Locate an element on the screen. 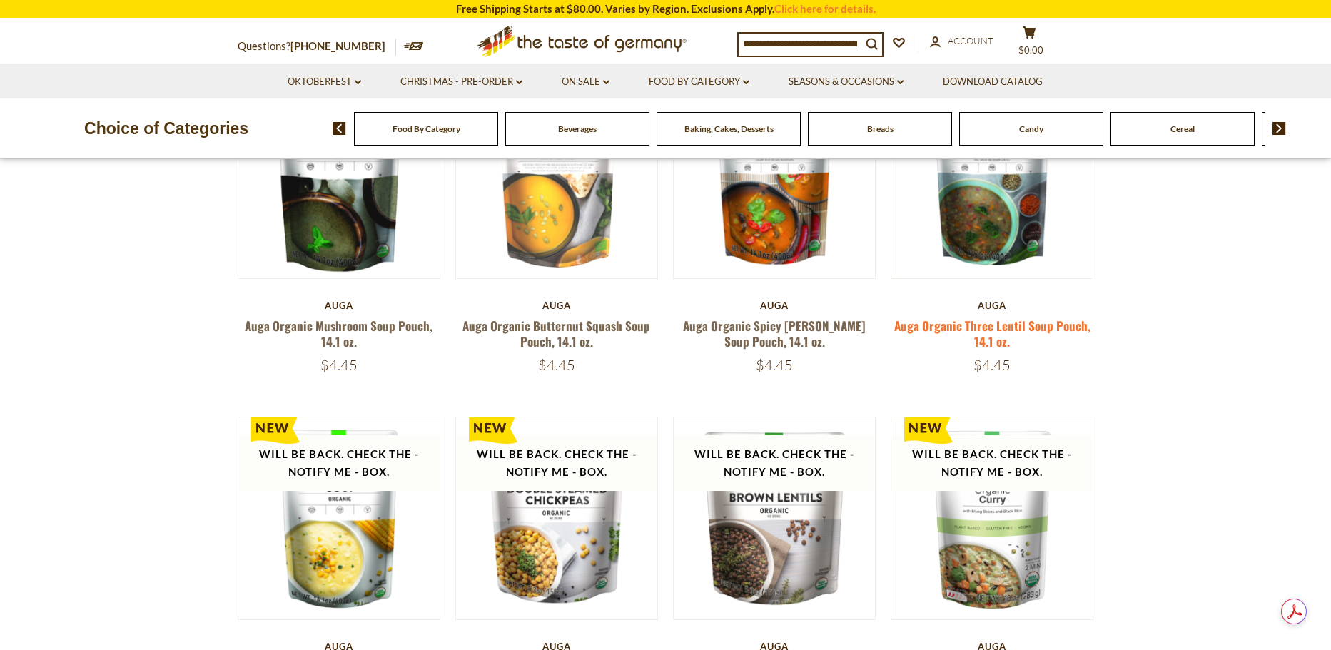  img: previous arrow is located at coordinates (339, 128).